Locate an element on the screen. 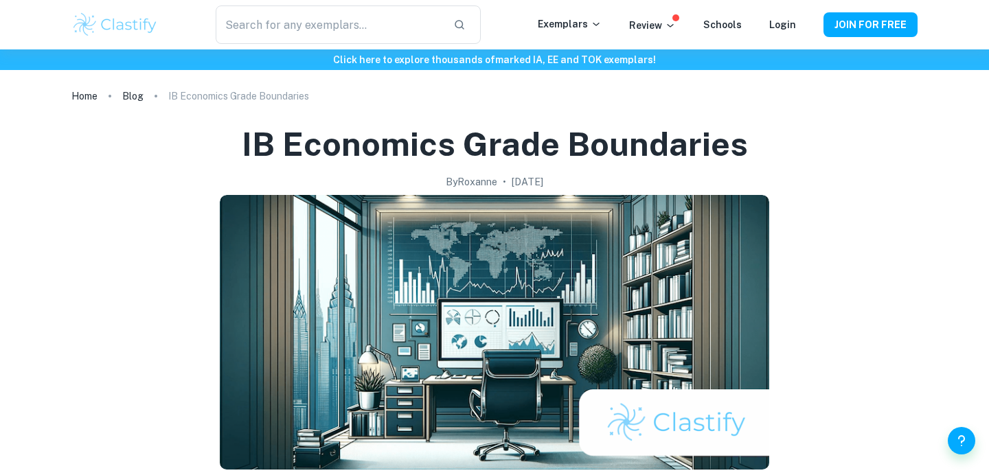  button: Help and Feedback is located at coordinates (962, 441).